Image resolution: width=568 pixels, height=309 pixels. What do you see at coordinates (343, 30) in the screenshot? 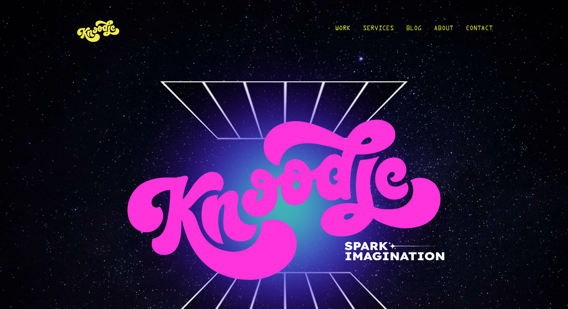
I see `a: Work` at bounding box center [343, 30].